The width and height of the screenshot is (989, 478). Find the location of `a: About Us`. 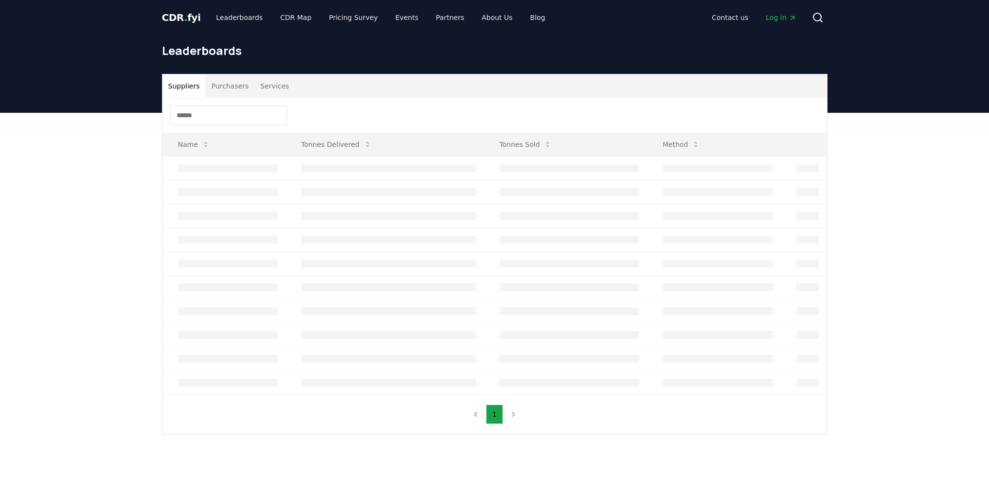

a: About Us is located at coordinates (497, 18).